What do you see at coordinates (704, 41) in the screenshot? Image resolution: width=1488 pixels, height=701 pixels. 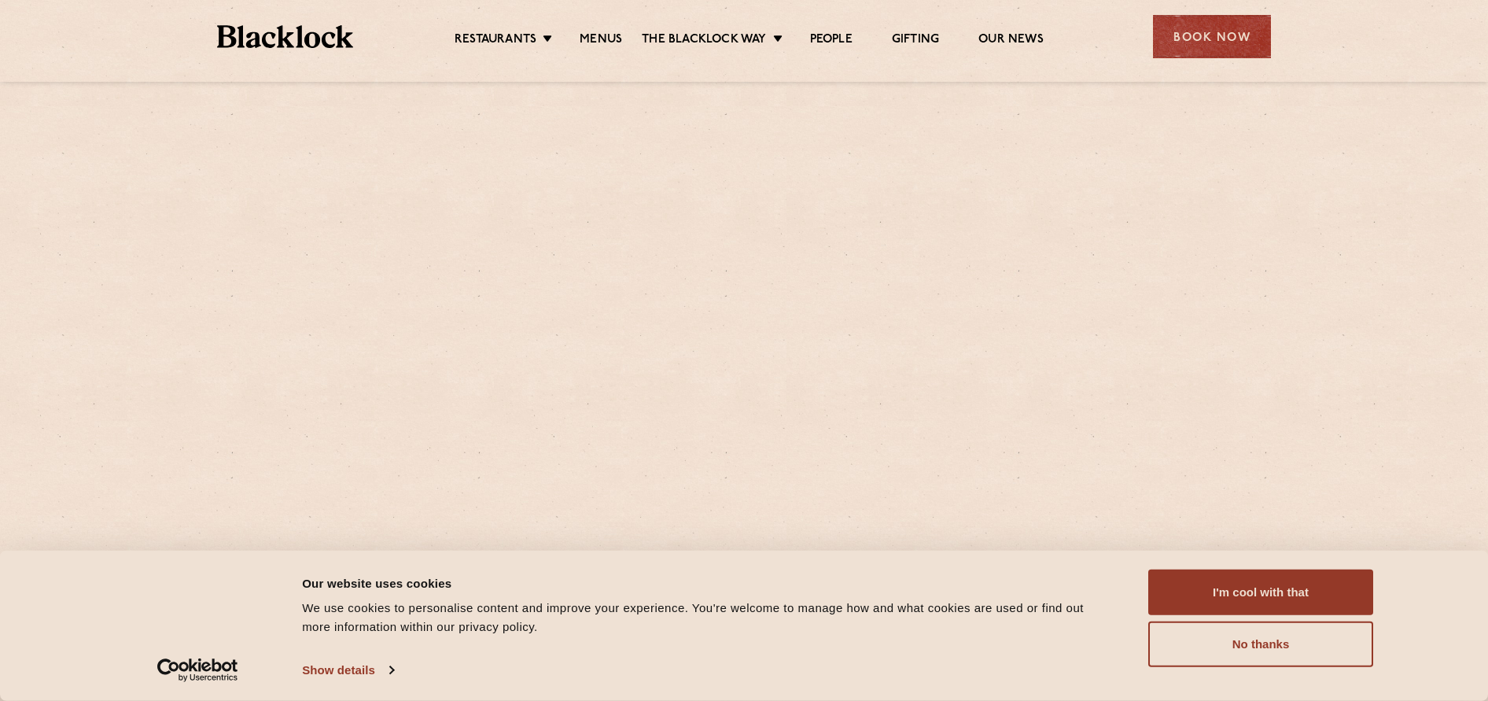 I see `a: The Blacklock Way` at bounding box center [704, 41].